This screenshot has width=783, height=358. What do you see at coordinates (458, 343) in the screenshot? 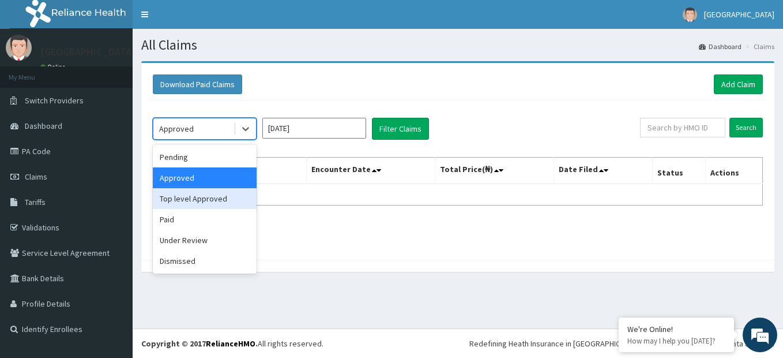
I see `footer: All rights reserved.` at bounding box center [458, 343].